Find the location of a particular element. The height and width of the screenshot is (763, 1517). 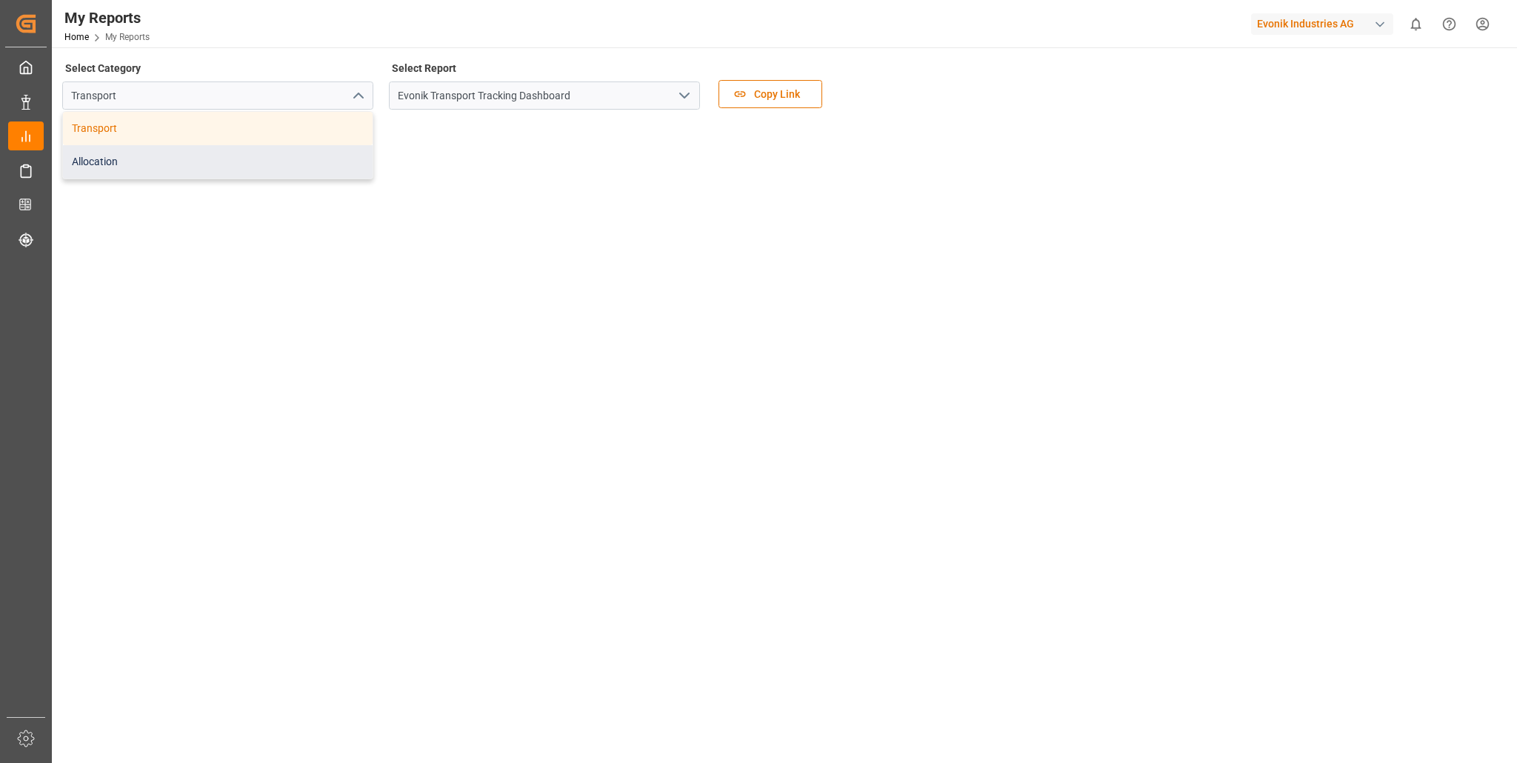

button: Evonik Industries AG is located at coordinates (1325, 24).